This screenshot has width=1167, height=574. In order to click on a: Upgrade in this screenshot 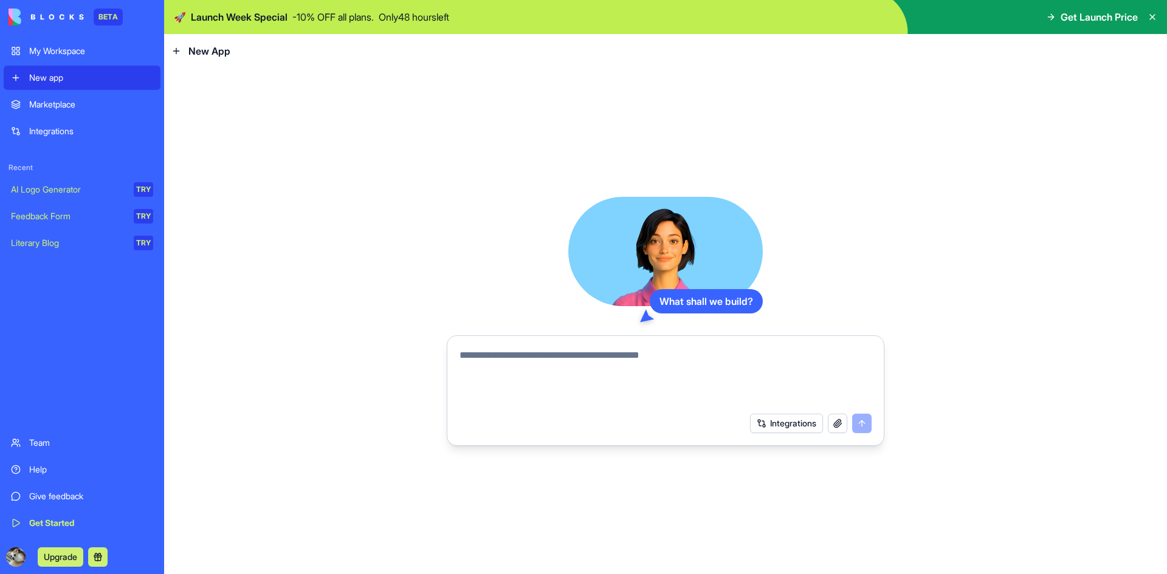, I will do `click(60, 557)`.